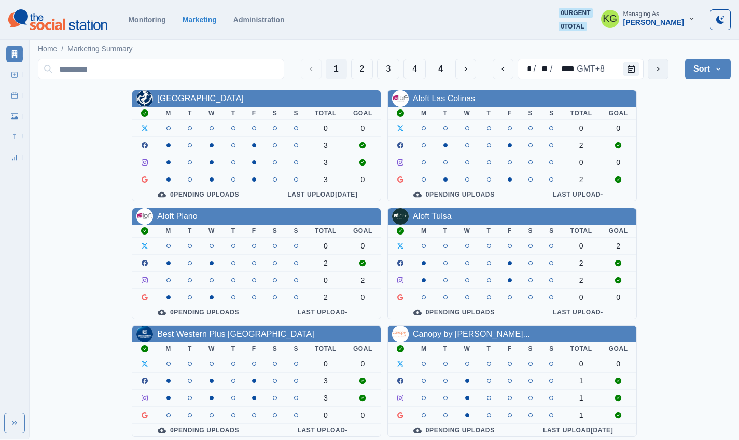 This screenshot has width=739, height=440. I want to click on button: Sort, so click(708, 69).